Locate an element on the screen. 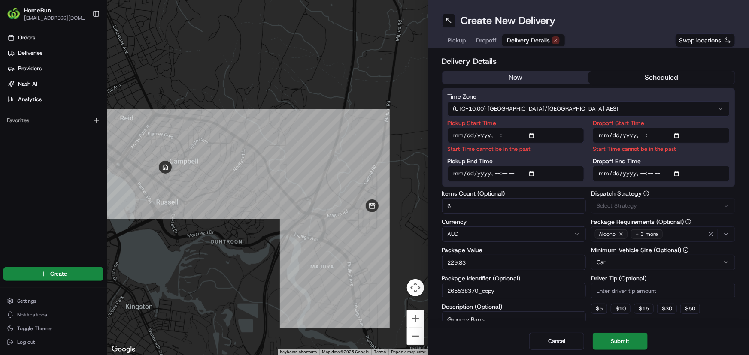  button: Package Requirements (Optional) is located at coordinates (688, 222).